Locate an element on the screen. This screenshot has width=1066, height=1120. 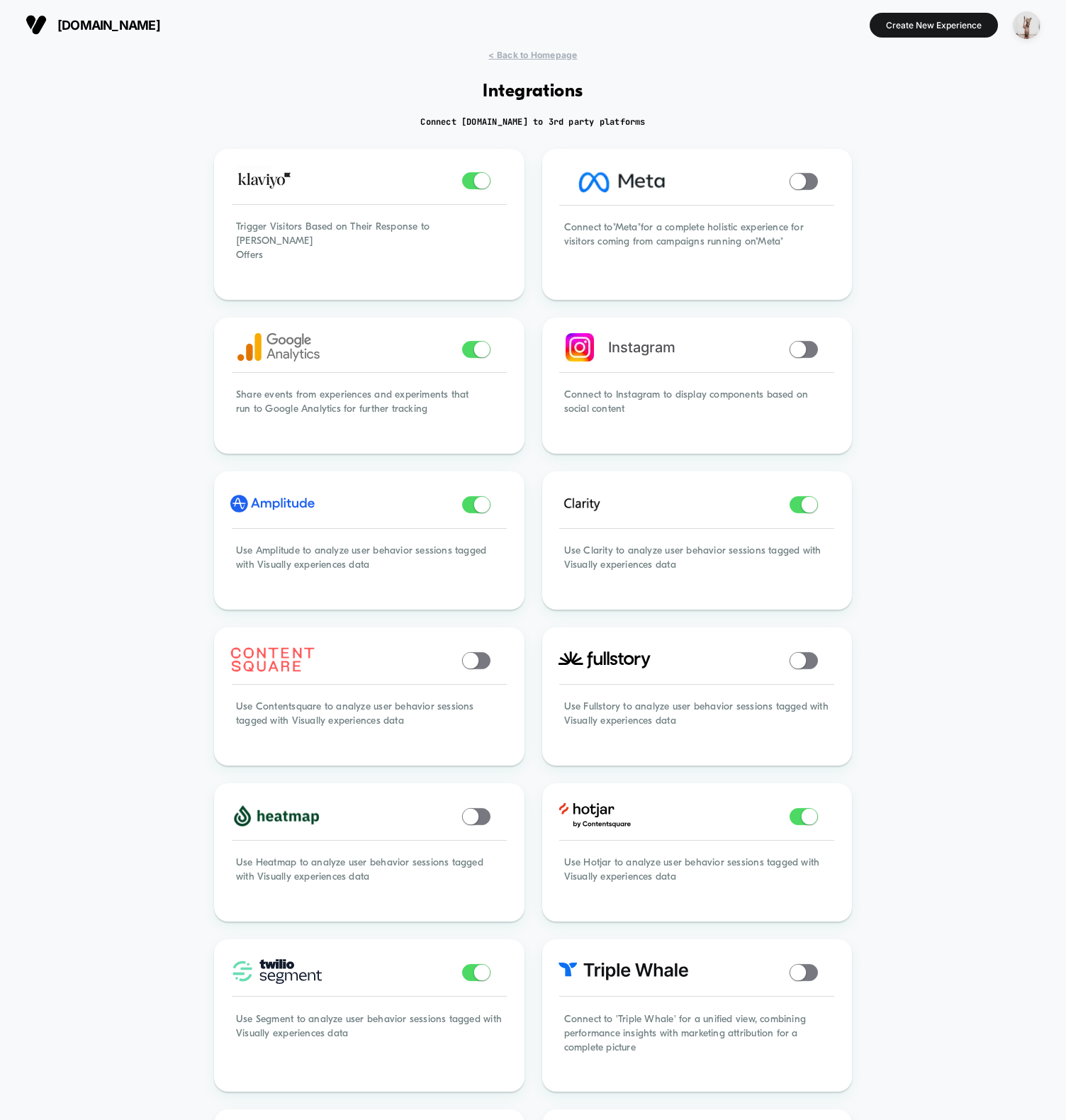
img: Klaviyo is located at coordinates (264, 179).